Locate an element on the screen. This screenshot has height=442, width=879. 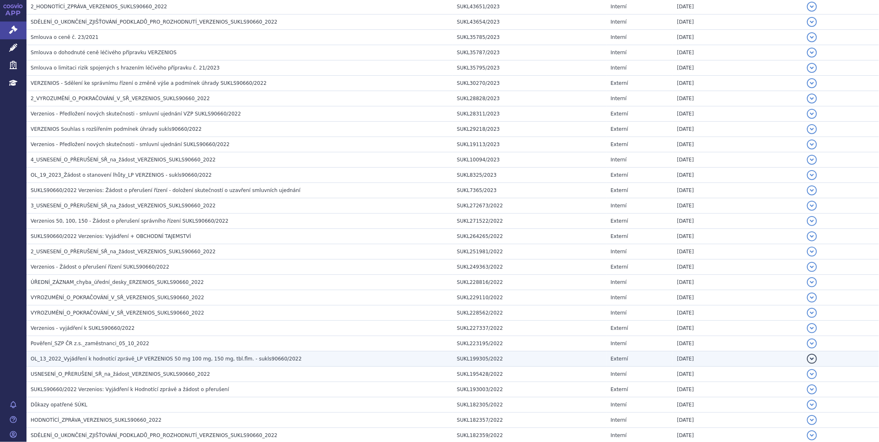
span: OL_19_2023_Žádost o stanovení lhůty_LP VERZENIOS - sukls90660/2022 is located at coordinates (121, 175).